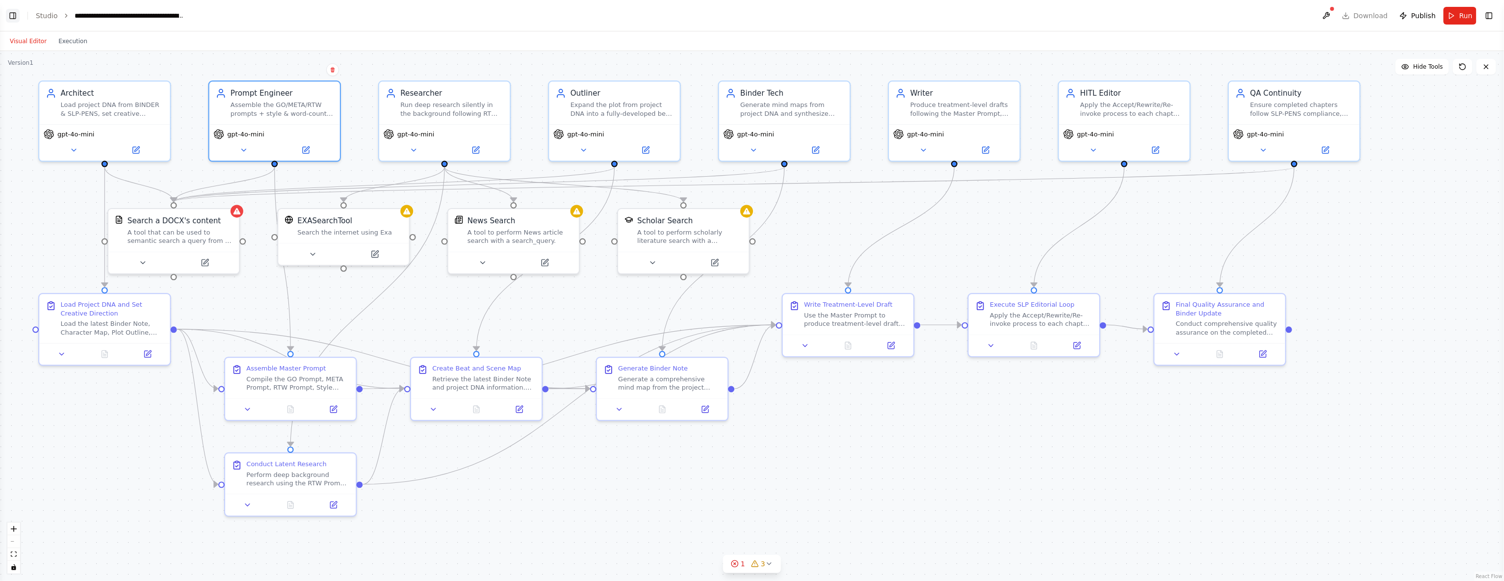  I want to click on g: Edge from b80f5797-079c-4a5f-acb8-c55596be4431 to 011253c2-0832-4a50-8c1c-d8ad230207e5, so click(569, 404).